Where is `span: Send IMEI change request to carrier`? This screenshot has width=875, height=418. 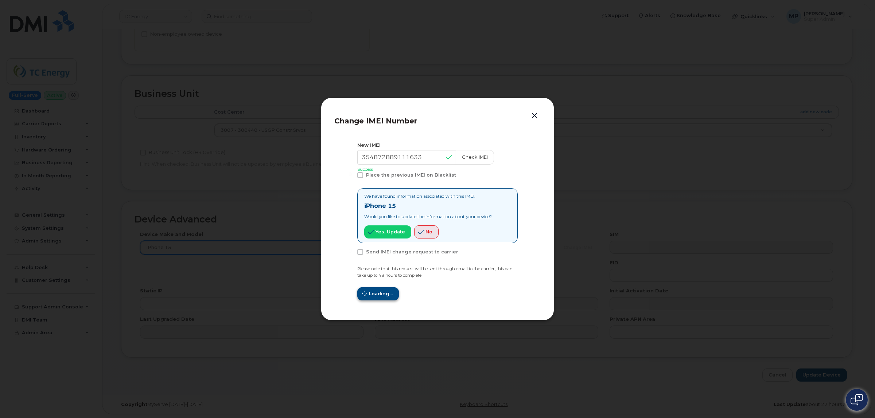
span: Send IMEI change request to carrier is located at coordinates (412, 252).